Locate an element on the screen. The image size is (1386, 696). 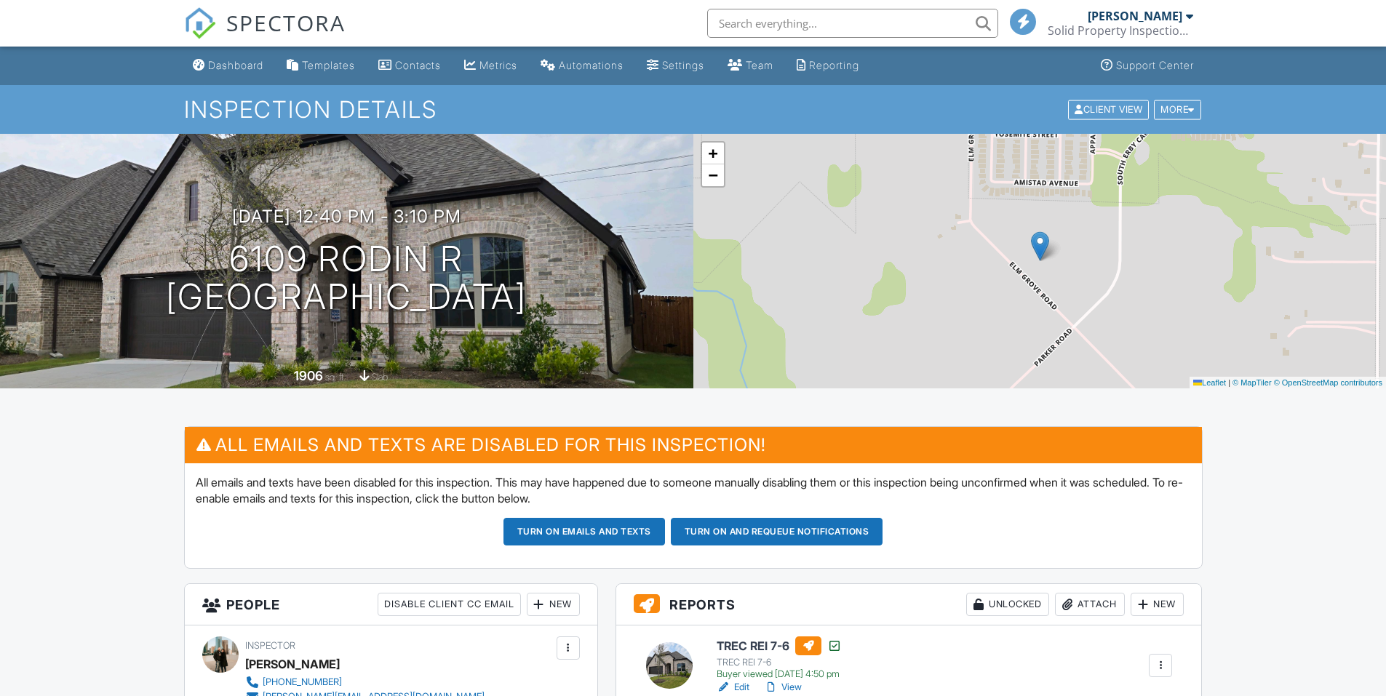
div: Client View is located at coordinates (1108, 109).